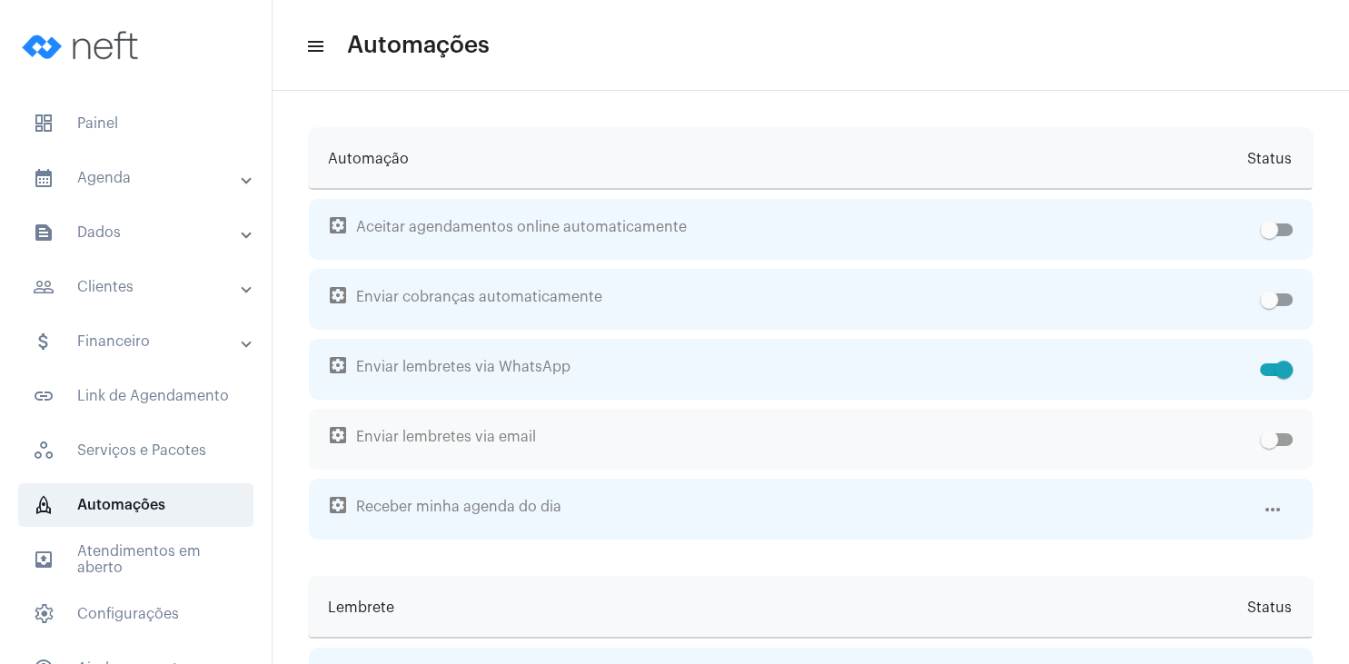  What do you see at coordinates (135, 450) in the screenshot?
I see `span: Serviços e Pacotes` at bounding box center [135, 450].